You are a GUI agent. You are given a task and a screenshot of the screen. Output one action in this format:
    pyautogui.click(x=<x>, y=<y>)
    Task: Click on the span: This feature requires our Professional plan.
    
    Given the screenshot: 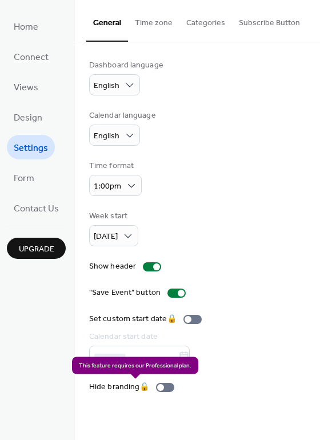 What is the action you would take?
    pyautogui.click(x=135, y=366)
    